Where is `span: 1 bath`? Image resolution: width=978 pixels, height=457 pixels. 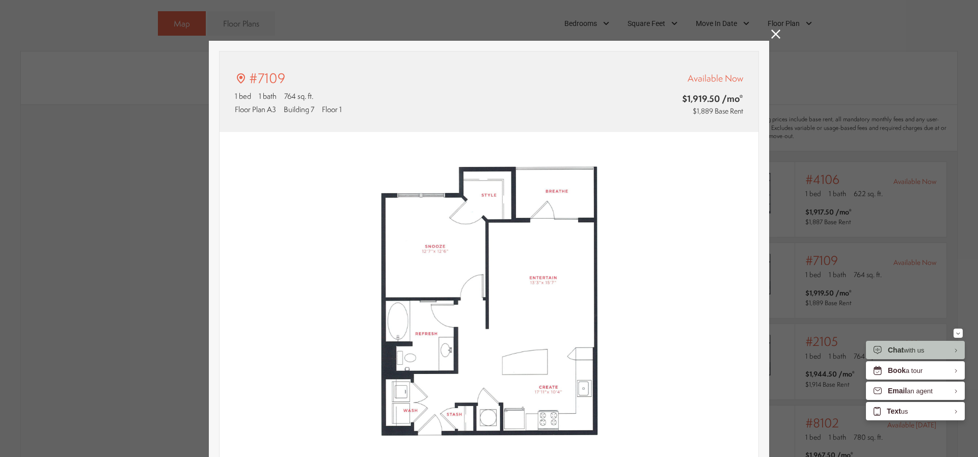
span: 1 bath is located at coordinates (267, 96).